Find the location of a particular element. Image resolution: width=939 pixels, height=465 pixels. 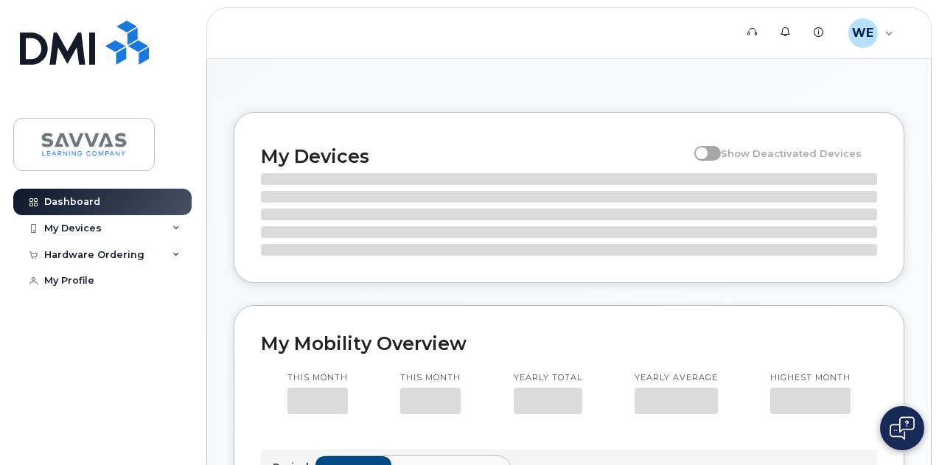

h2: My Devices is located at coordinates (474, 156).